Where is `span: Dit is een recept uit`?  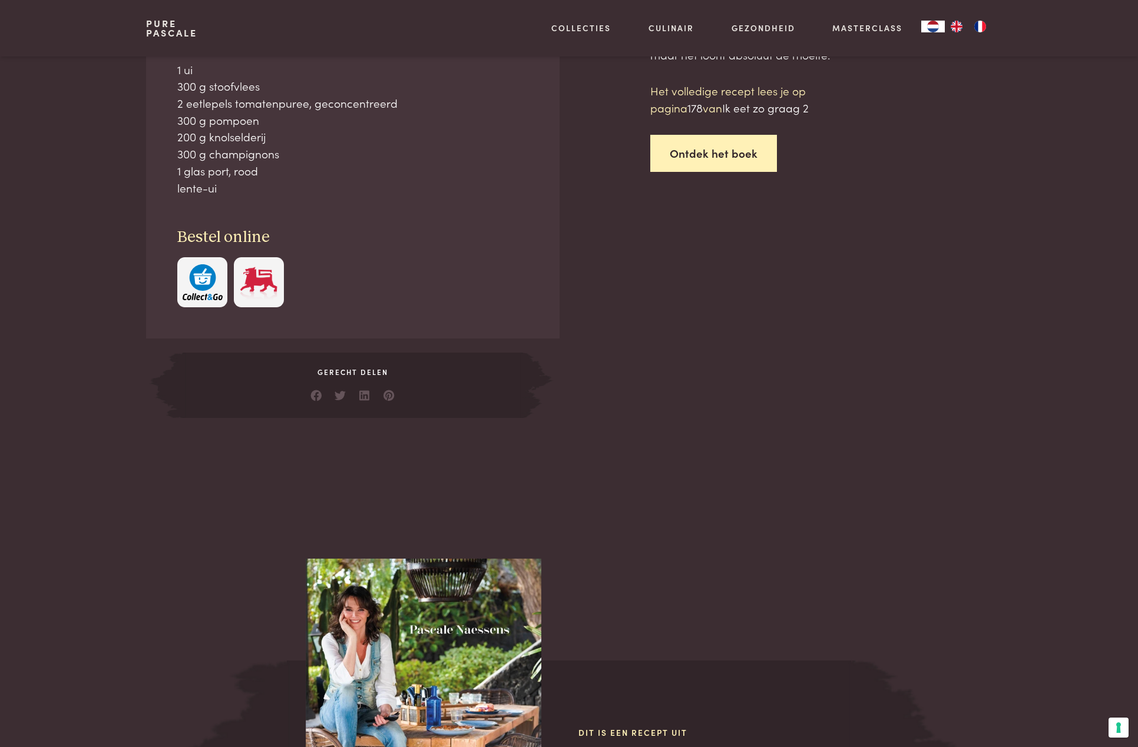
span: Dit is een recept uit is located at coordinates (714, 732).